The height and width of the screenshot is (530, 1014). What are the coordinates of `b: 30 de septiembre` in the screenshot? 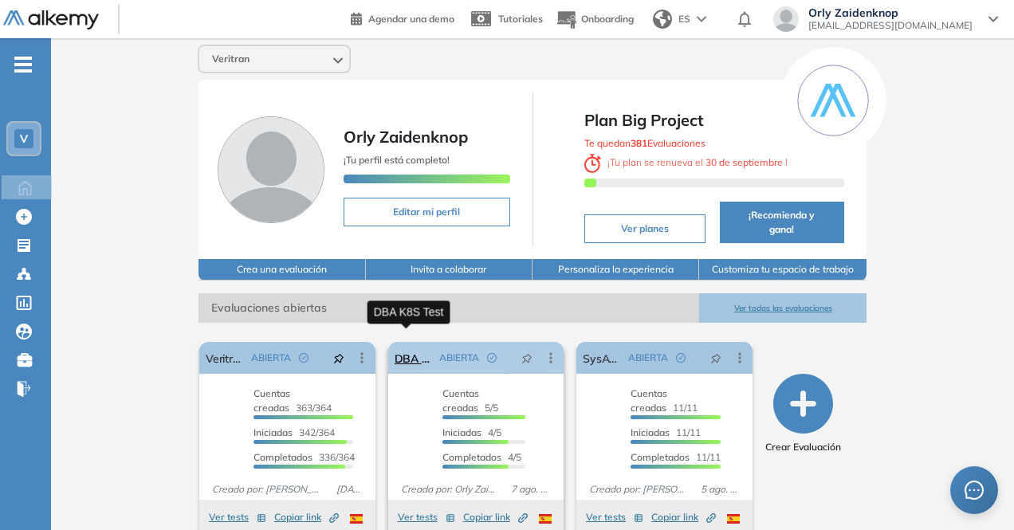 It's located at (744, 162).